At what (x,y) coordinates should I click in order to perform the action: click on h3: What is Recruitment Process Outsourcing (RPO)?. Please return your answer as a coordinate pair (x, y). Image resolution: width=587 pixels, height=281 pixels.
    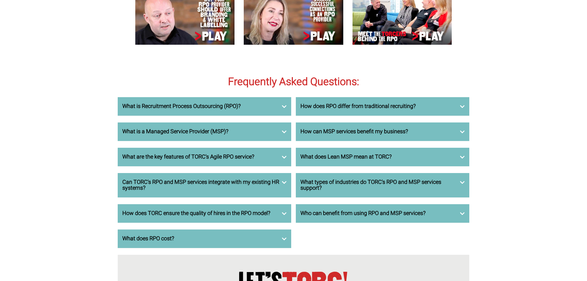
    Looking at the image, I should click on (204, 106).